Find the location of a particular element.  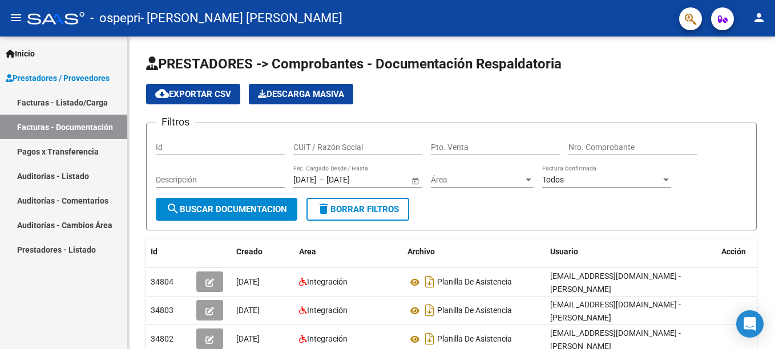

mat-icon: menu is located at coordinates (16, 18).